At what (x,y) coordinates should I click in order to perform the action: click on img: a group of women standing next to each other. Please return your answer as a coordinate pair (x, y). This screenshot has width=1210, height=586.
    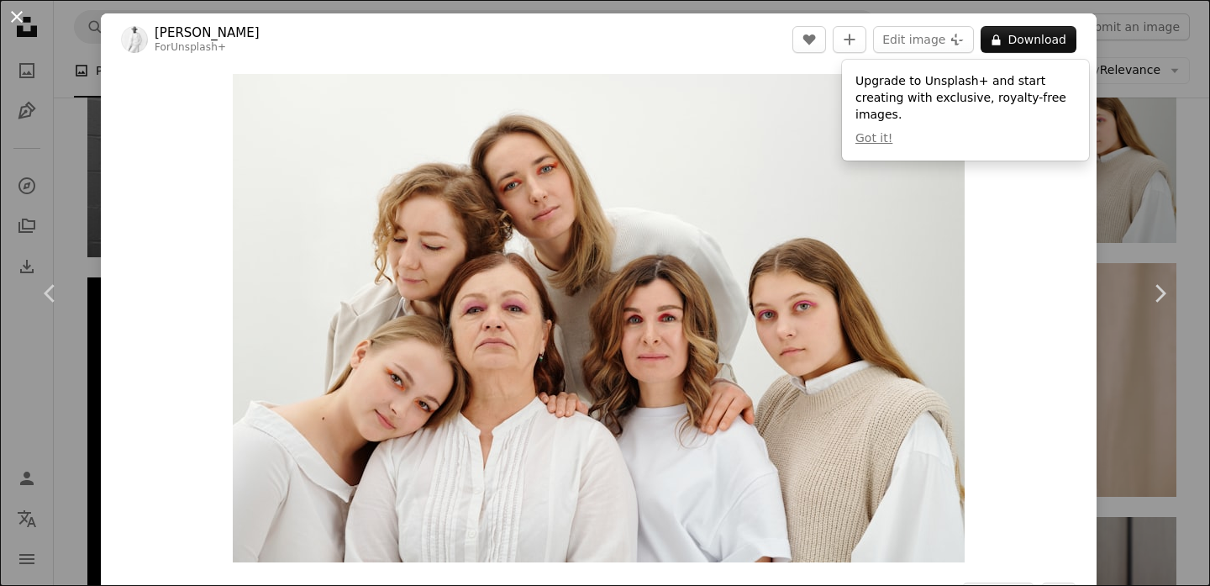
    Looking at the image, I should click on (598, 318).